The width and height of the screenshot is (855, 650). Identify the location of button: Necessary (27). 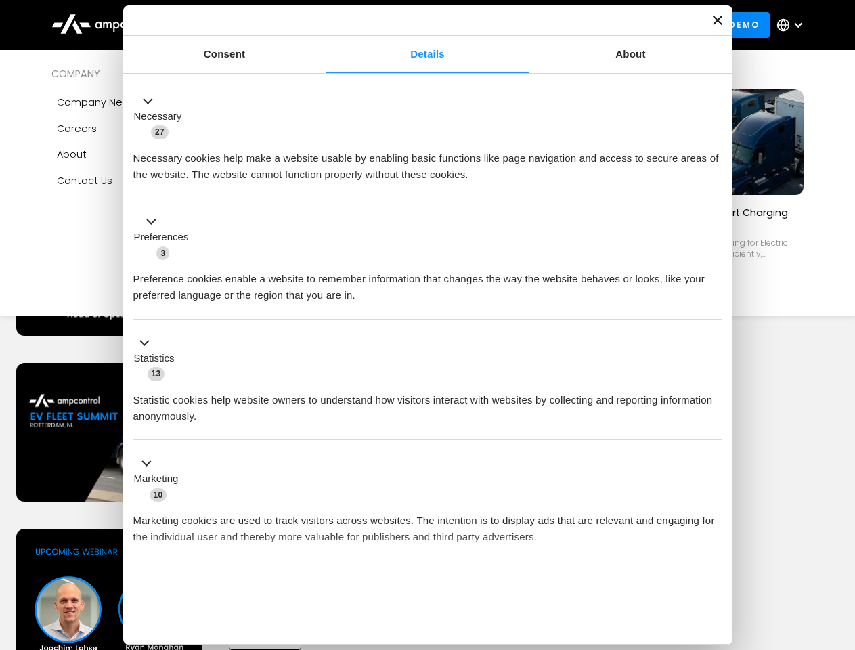
(162, 116).